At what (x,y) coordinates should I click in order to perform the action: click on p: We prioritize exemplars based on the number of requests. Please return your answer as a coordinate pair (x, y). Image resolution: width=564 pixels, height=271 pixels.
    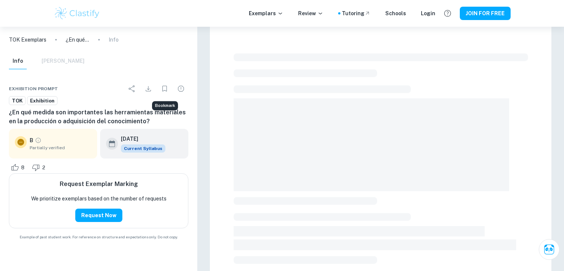
    Looking at the image, I should click on (99, 198).